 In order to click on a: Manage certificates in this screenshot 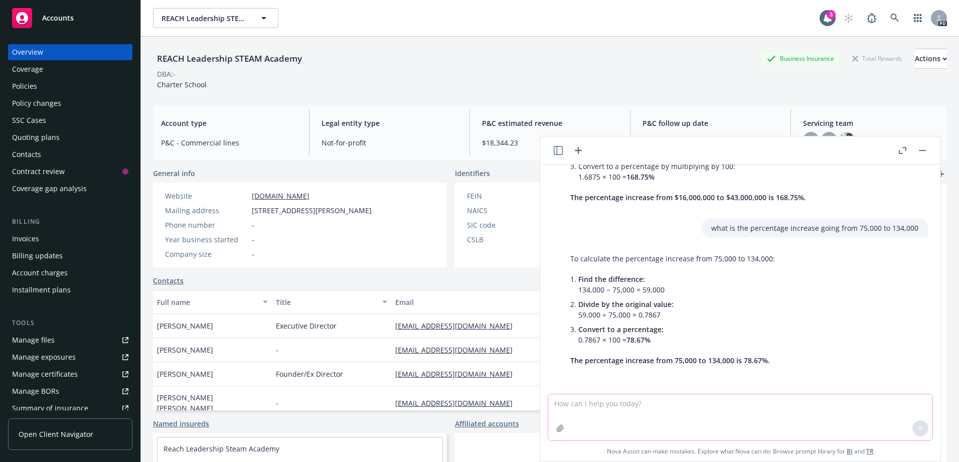, I will do `click(70, 374)`.